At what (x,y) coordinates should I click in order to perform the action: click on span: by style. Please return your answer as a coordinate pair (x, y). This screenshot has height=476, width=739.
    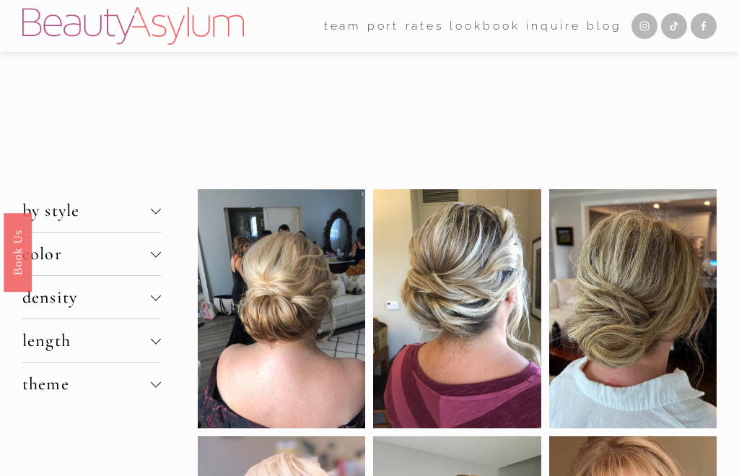
    Looking at the image, I should click on (87, 210).